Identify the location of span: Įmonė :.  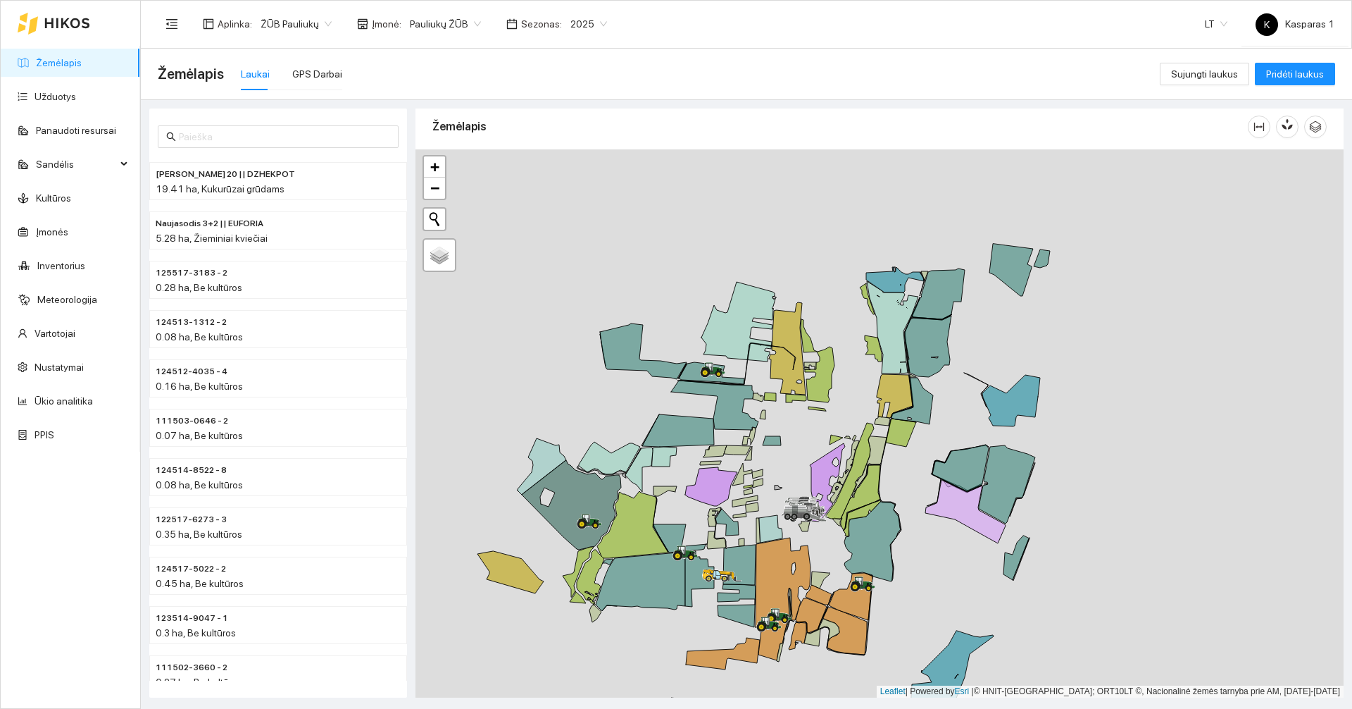
(387, 24).